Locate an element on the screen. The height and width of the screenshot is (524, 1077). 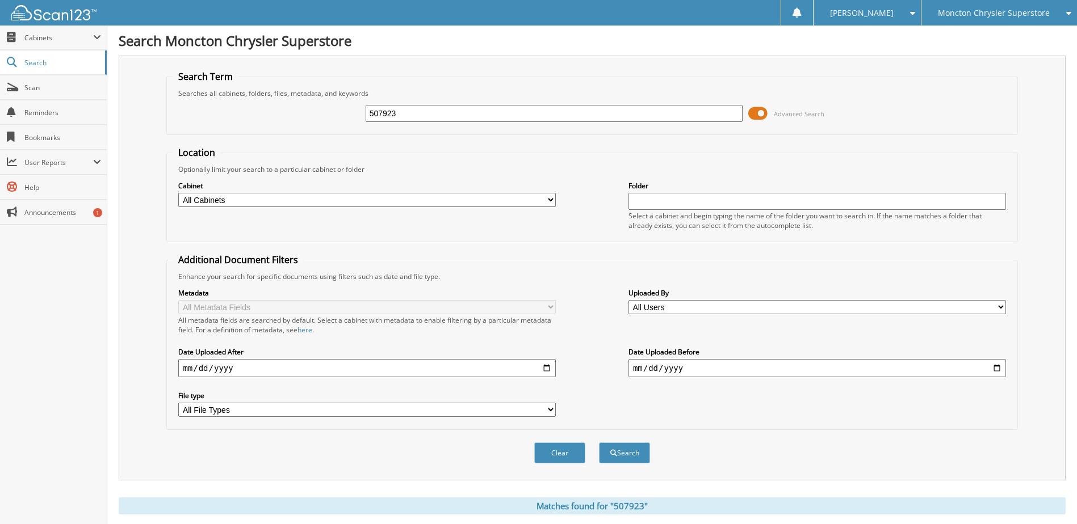
div: Optionally limit your search to a particular cabinet or folder is located at coordinates (591, 169).